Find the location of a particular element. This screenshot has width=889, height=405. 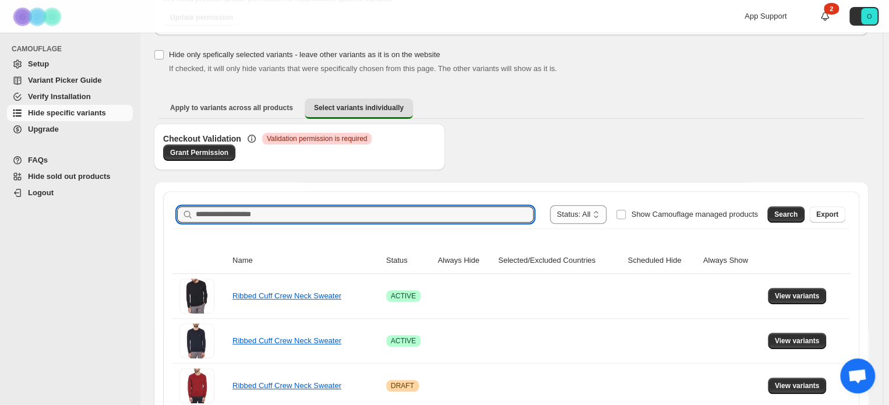

text: O is located at coordinates (869, 16).